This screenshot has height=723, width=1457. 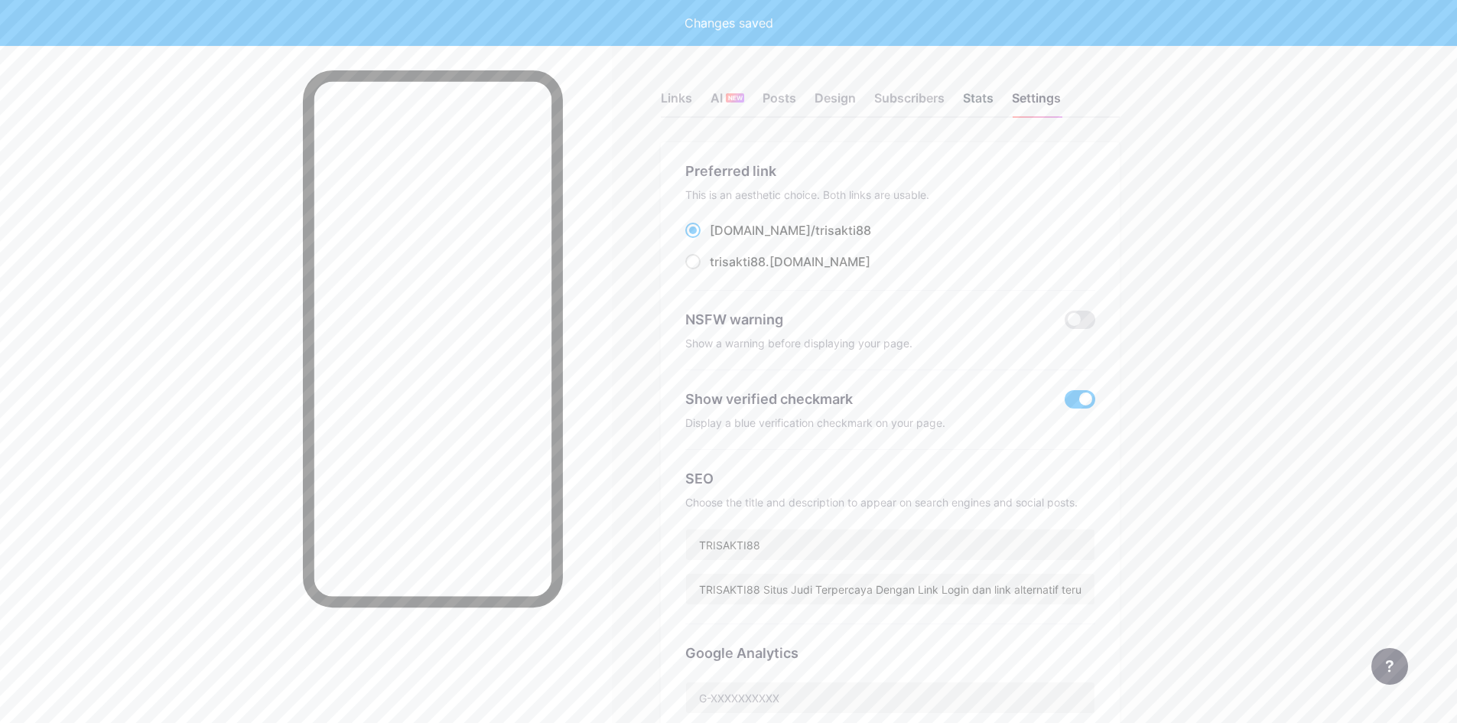 I want to click on input: Description (max 160 chars), so click(x=890, y=589).